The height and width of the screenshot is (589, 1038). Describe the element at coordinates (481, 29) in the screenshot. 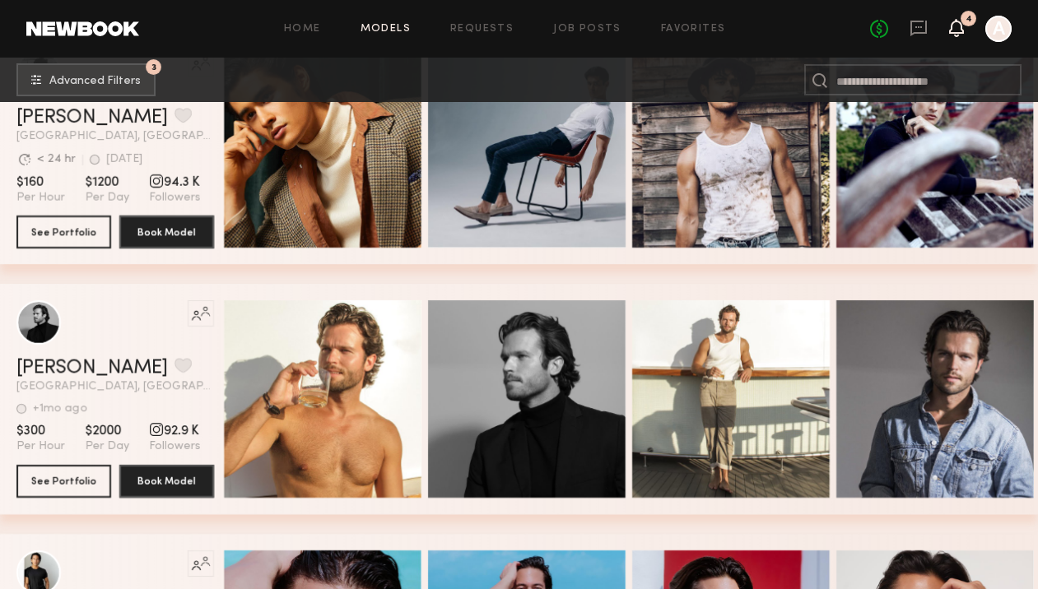

I see `a: Requests` at that location.